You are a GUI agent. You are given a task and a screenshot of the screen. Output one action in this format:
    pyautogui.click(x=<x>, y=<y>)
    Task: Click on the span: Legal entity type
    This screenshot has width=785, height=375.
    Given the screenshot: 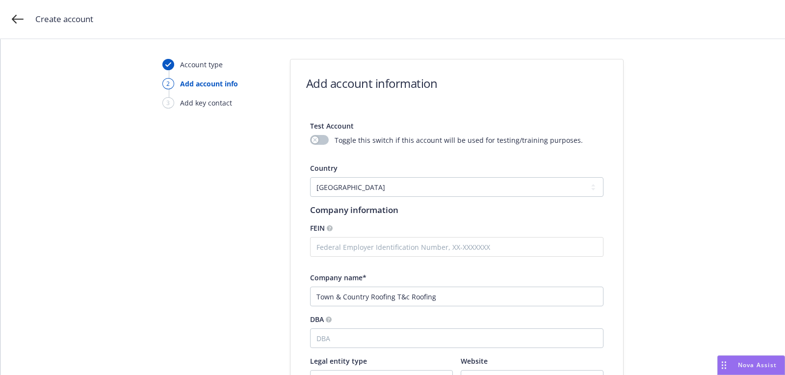 What is the action you would take?
    pyautogui.click(x=338, y=360)
    